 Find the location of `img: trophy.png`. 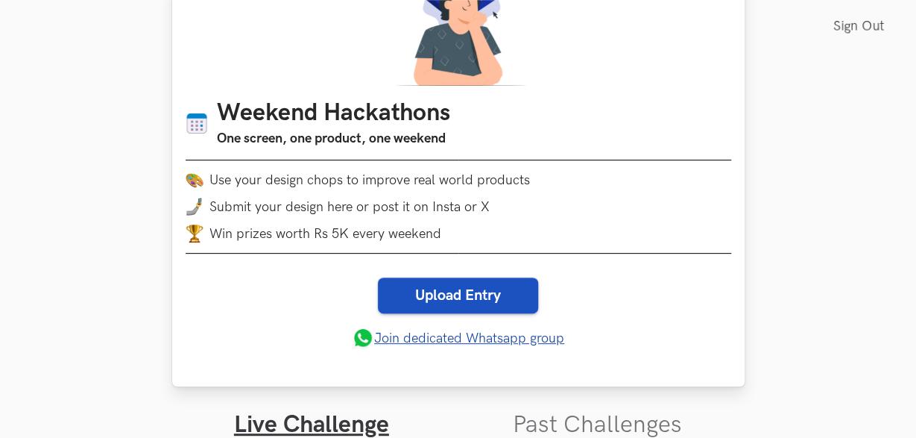

img: trophy.png is located at coordinates (195, 233).